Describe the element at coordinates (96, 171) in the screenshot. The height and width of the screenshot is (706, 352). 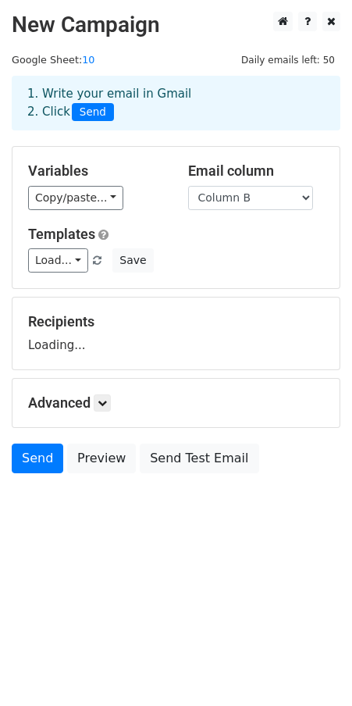
I see `h5: Variables` at that location.